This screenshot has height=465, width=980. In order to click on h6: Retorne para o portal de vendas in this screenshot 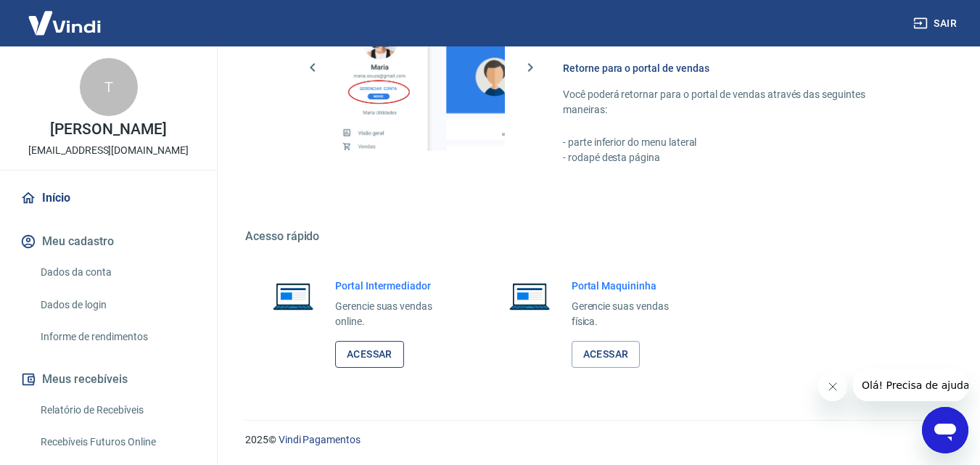, I will do `click(737, 68)`.